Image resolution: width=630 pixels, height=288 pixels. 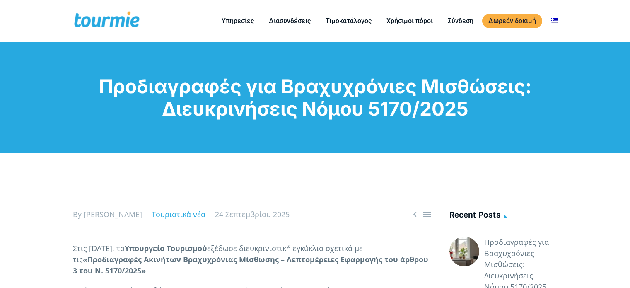 What do you see at coordinates (251, 265) in the screenshot?
I see `strong: «Προδιαγραφές Ακινήτων Βραχυχρόνιας Μίσθωσης – Λεπτομέρειες Εφαρμογής του άρθρου 3 του Ν. 5170/2025»` at bounding box center [251, 265].